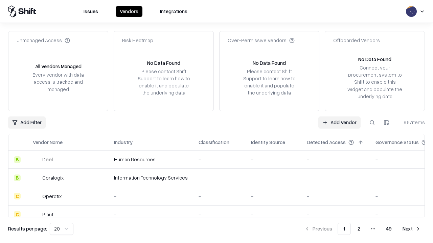  I want to click on img: Coralogix, so click(36, 178).